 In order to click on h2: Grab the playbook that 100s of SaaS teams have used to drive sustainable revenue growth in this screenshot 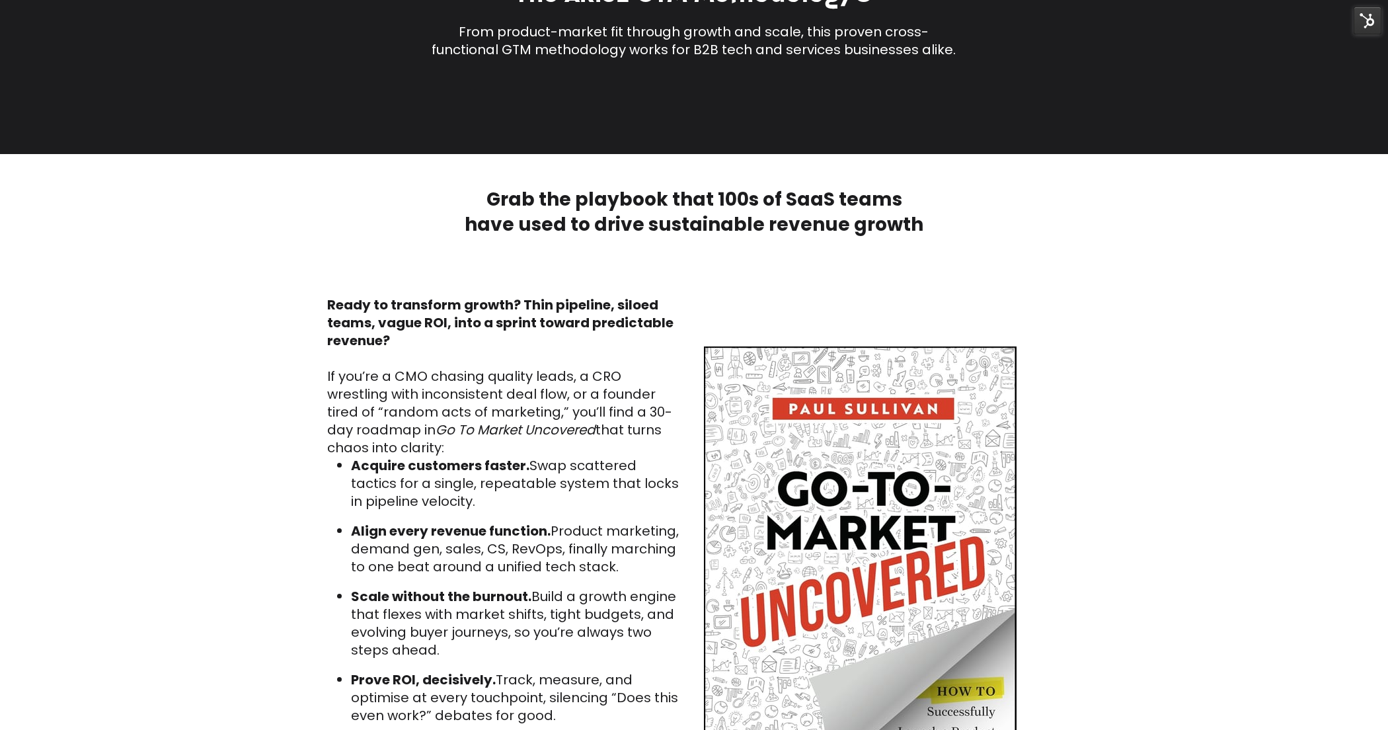, I will do `click(694, 212)`.